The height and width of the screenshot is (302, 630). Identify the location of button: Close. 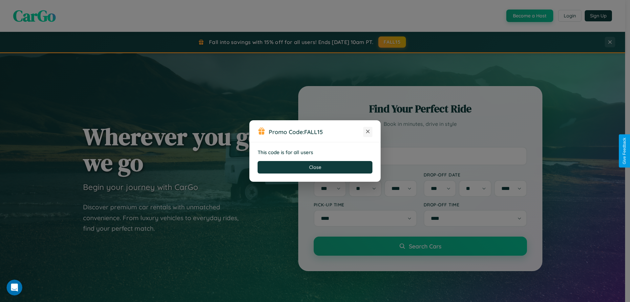
(315, 167).